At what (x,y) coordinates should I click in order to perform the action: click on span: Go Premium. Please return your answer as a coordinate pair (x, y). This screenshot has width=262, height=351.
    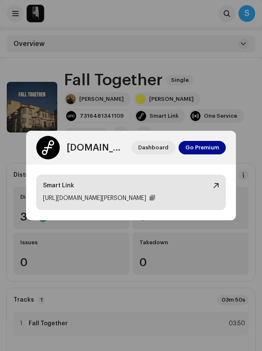
    Looking at the image, I should click on (202, 148).